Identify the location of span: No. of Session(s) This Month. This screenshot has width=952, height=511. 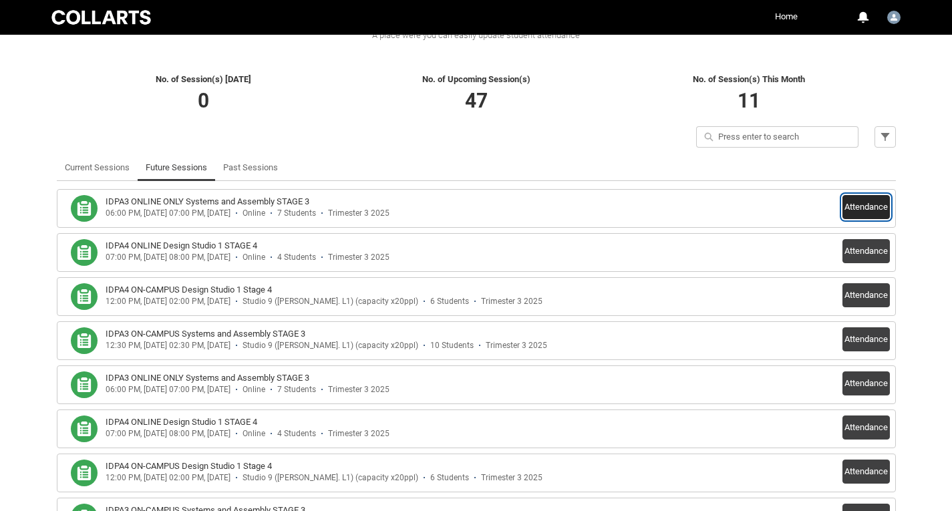
(749, 79).